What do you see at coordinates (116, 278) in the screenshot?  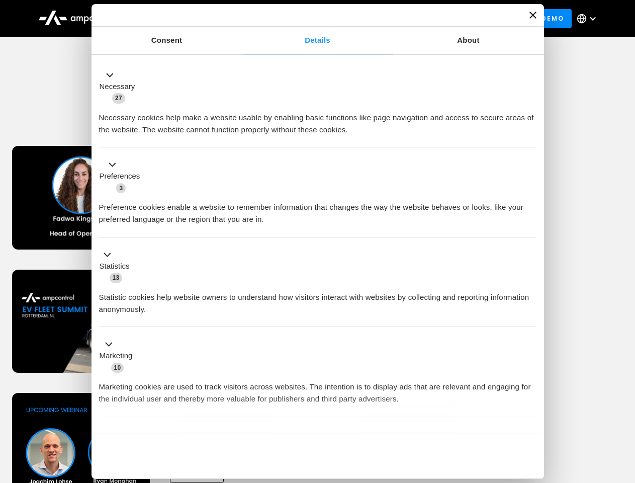 I see `span: 13` at bounding box center [116, 278].